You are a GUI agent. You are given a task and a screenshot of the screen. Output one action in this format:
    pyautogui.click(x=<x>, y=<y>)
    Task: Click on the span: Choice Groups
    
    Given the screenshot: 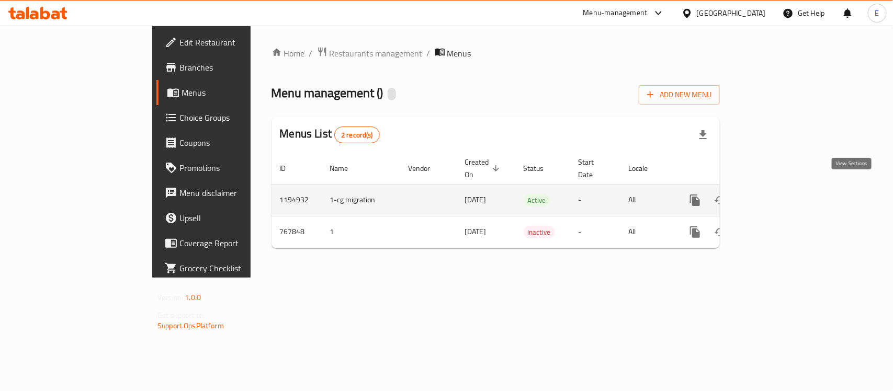 What is the action you would take?
    pyautogui.click(x=236, y=118)
    